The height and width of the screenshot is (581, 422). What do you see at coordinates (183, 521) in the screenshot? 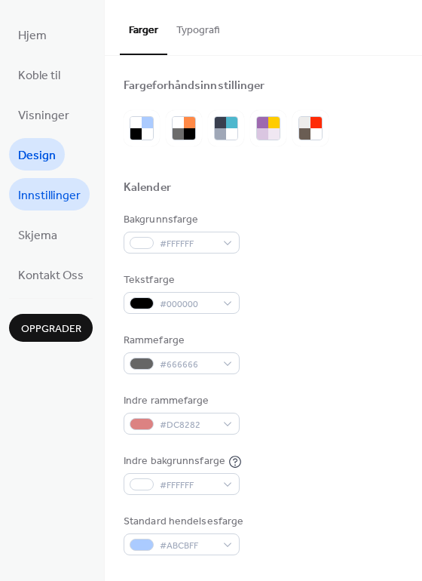
I see `div: Standard hendelsesfarge` at bounding box center [183, 521].